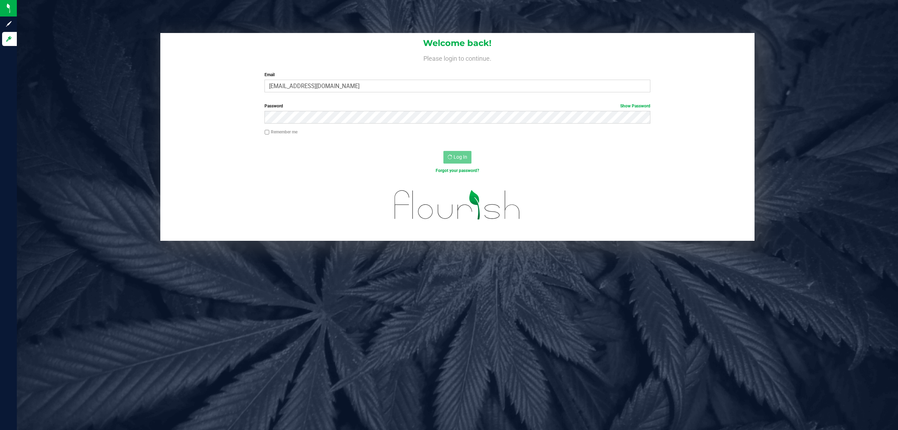 This screenshot has width=898, height=430. What do you see at coordinates (9, 39) in the screenshot?
I see `inline-svg: Log in` at bounding box center [9, 39].